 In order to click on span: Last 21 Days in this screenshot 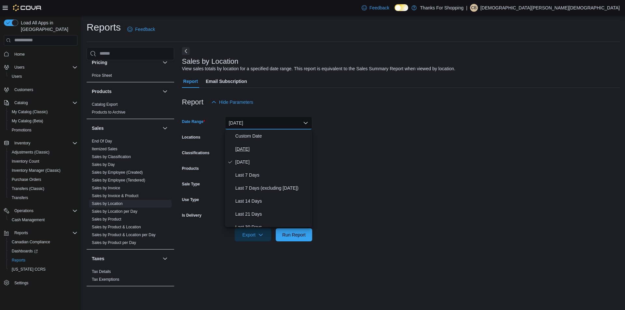, I will do `click(273, 214)`.